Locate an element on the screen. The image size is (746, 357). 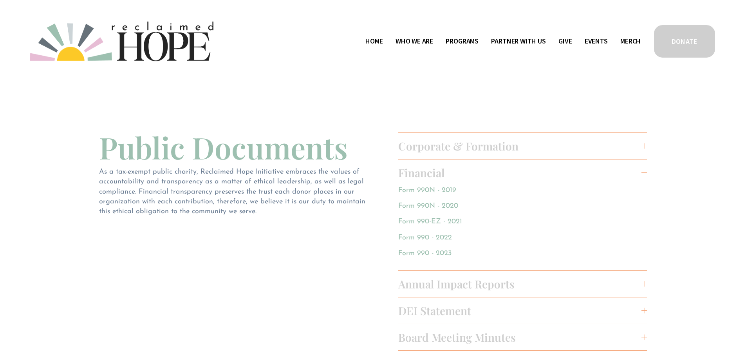
span: Public Documents is located at coordinates (223, 147).